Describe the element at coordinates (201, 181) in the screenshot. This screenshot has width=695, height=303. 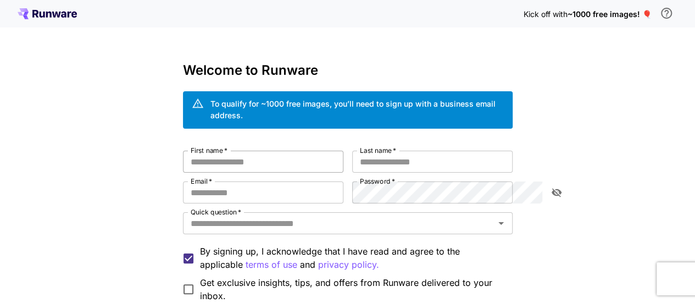
I see `label: Email` at that location.